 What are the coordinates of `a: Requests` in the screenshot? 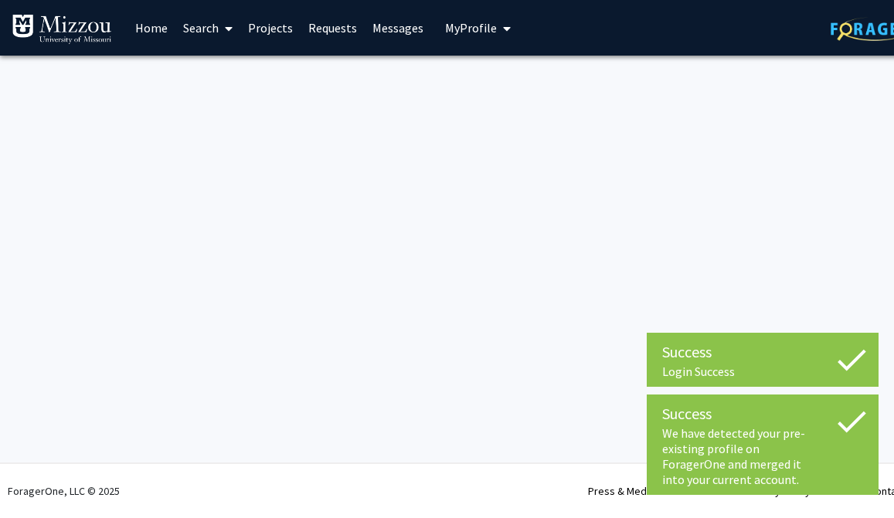 It's located at (332, 28).